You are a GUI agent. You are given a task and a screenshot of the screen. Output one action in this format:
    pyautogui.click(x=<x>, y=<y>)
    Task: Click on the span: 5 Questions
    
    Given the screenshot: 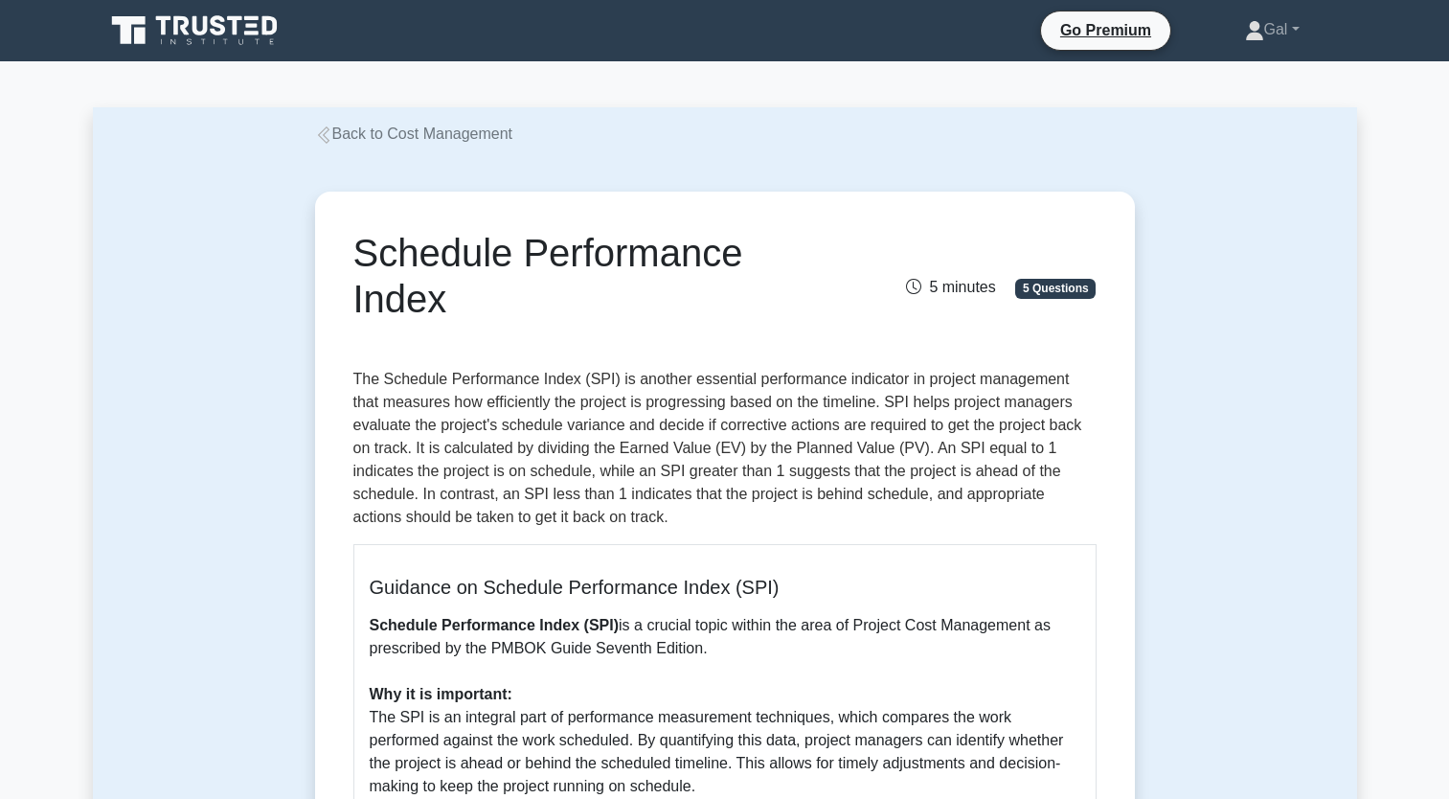 What is the action you would take?
    pyautogui.click(x=1055, y=288)
    